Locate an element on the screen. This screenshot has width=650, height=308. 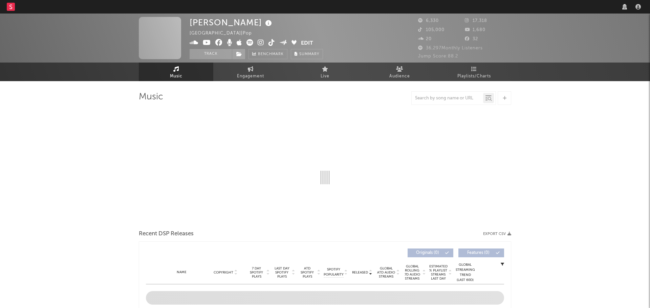
div: Name is located at coordinates (181, 272).